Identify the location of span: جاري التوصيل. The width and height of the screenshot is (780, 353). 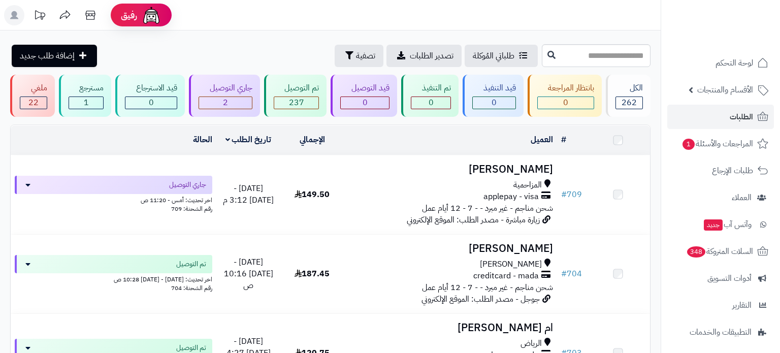
(187, 185).